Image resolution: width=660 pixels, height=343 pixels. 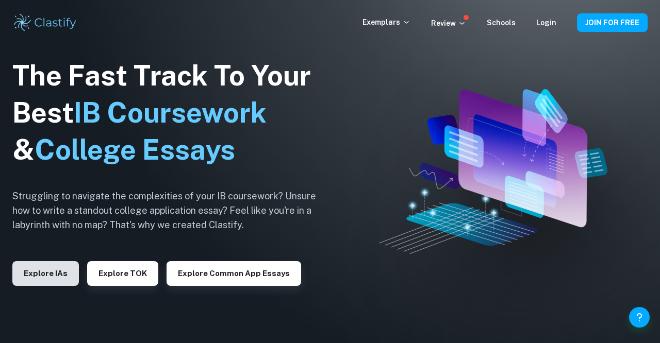 What do you see at coordinates (123, 274) in the screenshot?
I see `button: Explore TOK` at bounding box center [123, 274].